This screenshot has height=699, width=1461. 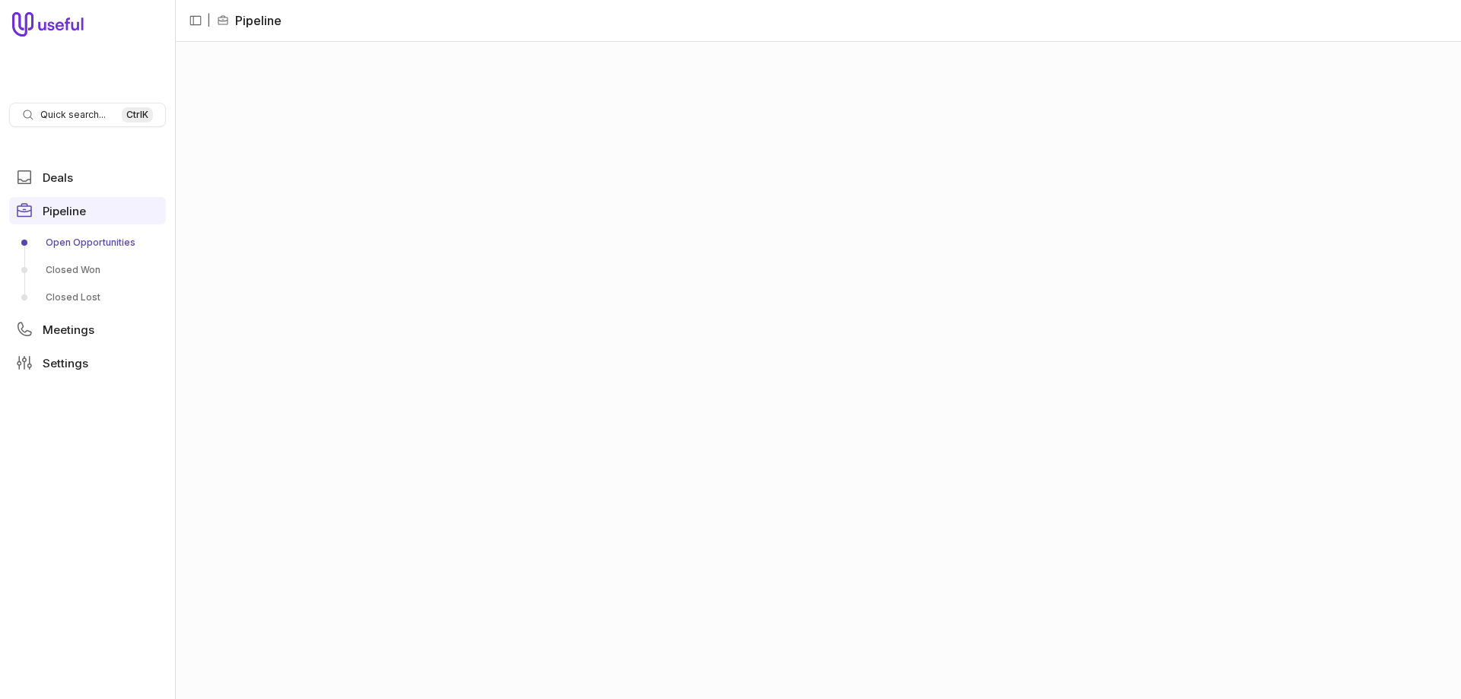 What do you see at coordinates (249, 21) in the screenshot?
I see `li: Pipeline` at bounding box center [249, 21].